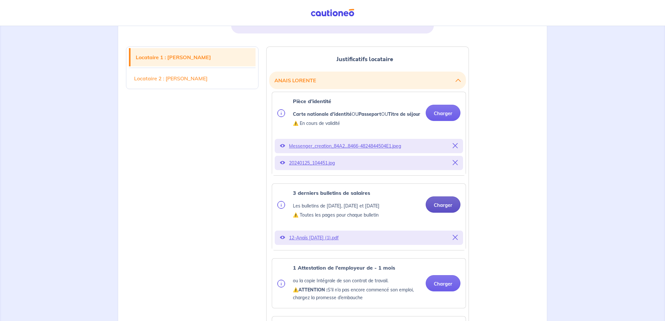  Describe the element at coordinates (322, 114) in the screenshot. I see `strong: Carte nationale d'identité` at that location.